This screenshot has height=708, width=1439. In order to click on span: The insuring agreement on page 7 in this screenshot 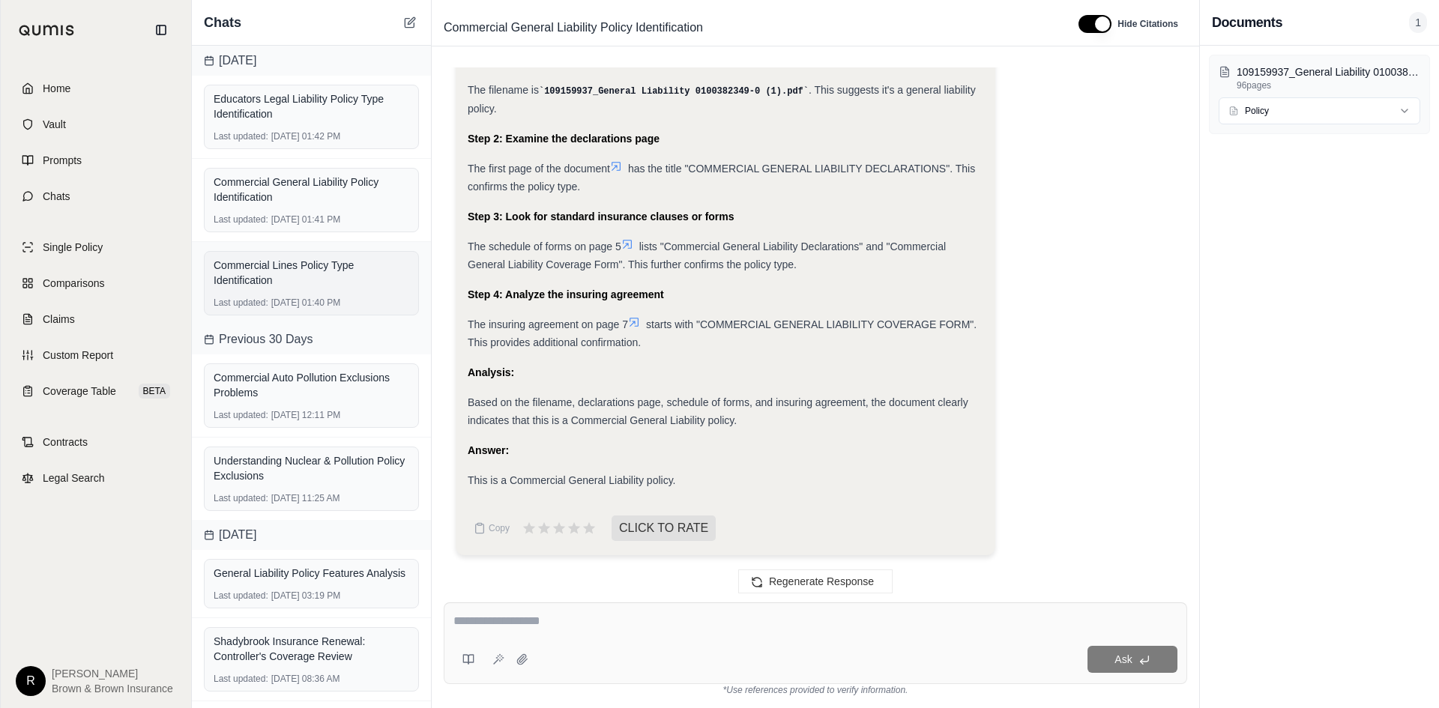, I will do `click(548, 325)`.